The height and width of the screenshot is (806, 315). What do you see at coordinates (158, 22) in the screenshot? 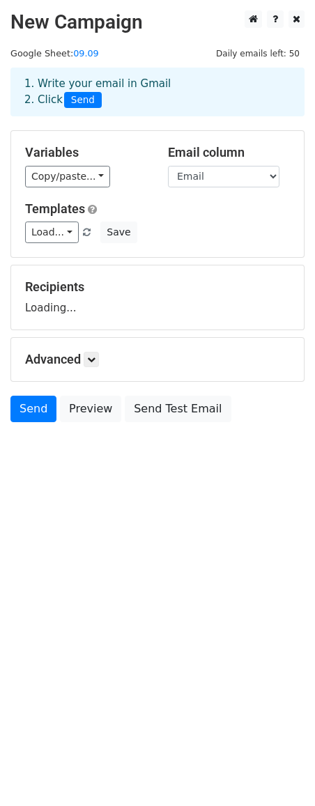
I see `h2: New Campaign` at bounding box center [158, 22].